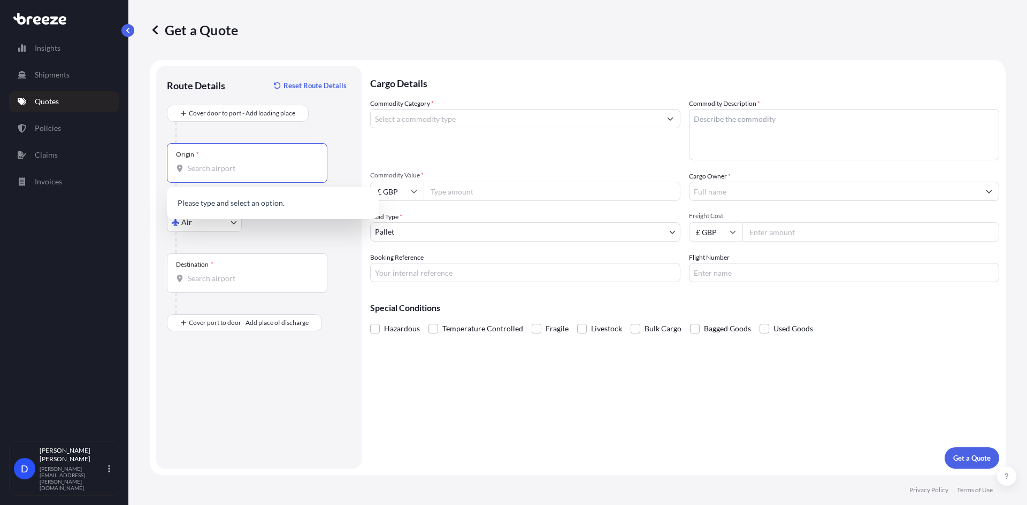 Image resolution: width=1027 pixels, height=505 pixels. What do you see at coordinates (204, 222) in the screenshot?
I see `button: Select transport` at bounding box center [204, 222].